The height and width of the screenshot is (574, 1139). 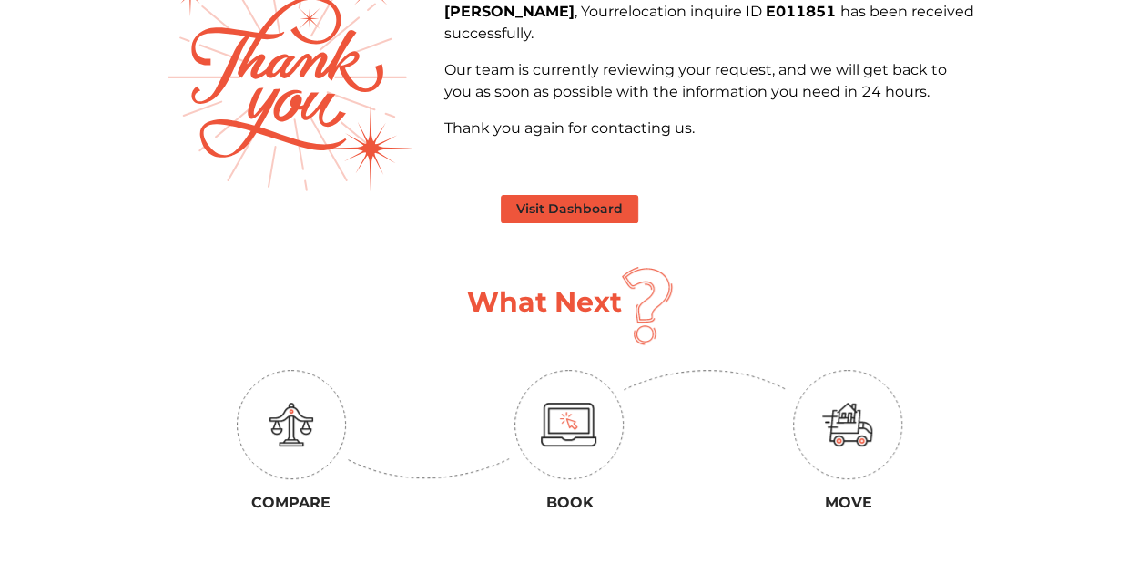 I want to click on p: Our team is currently reviewing your request, and we will get back to you as soon as possible wit..., so click(x=709, y=81).